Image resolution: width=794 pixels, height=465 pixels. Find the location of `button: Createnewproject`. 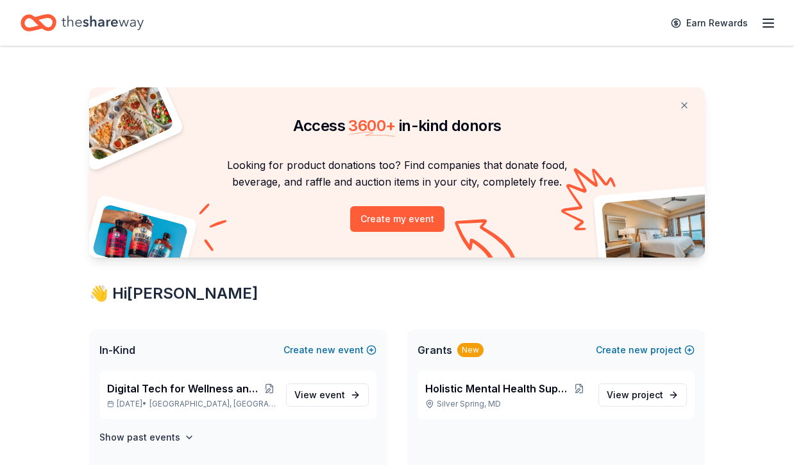

button: Createnewproject is located at coordinates (645, 350).